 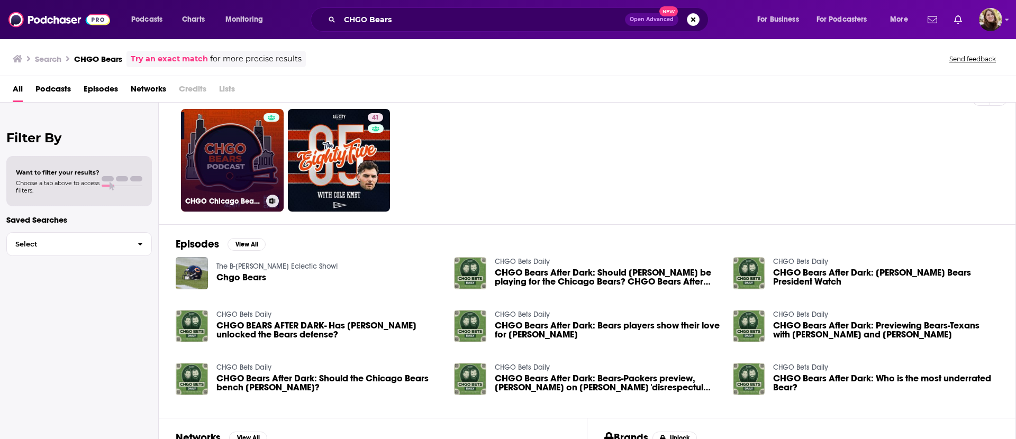 I want to click on a: Podchaser - Follow, Share and Rate Podcasts, so click(x=59, y=20).